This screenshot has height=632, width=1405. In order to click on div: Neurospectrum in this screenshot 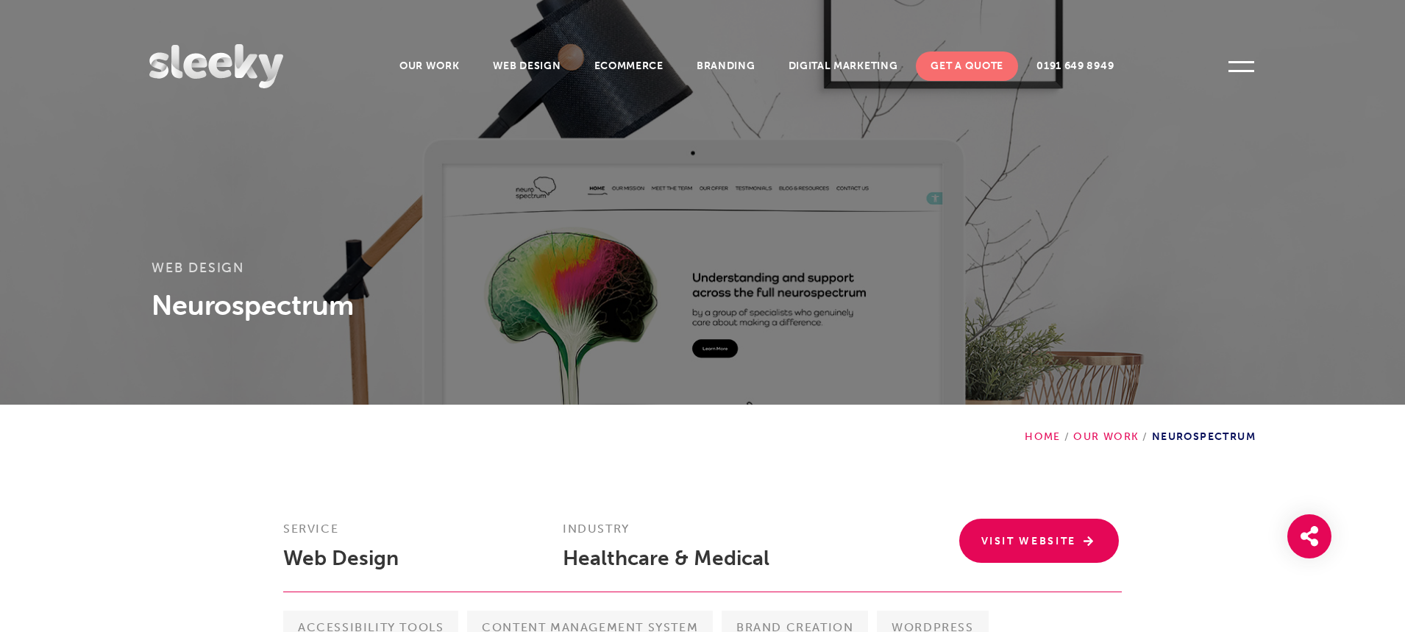, I will do `click(1140, 424)`.